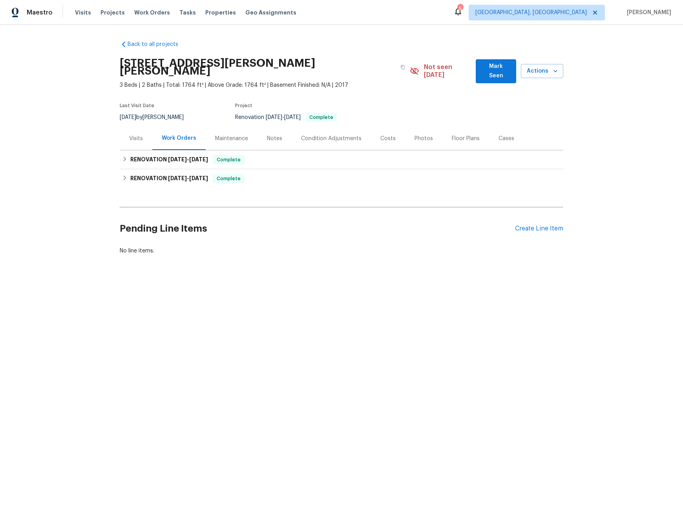 Image resolution: width=683 pixels, height=508 pixels. I want to click on button: Copy Address, so click(403, 67).